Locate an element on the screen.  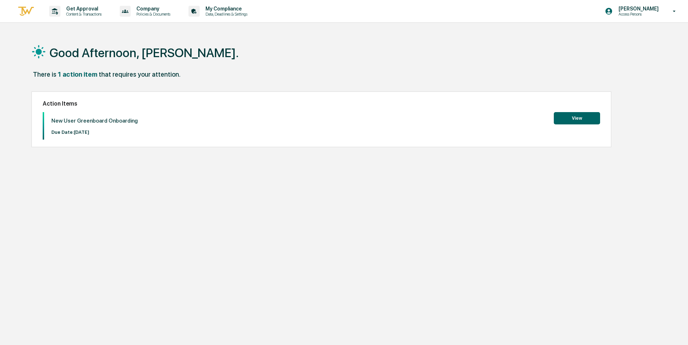
p: Get Approval is located at coordinates (83, 9).